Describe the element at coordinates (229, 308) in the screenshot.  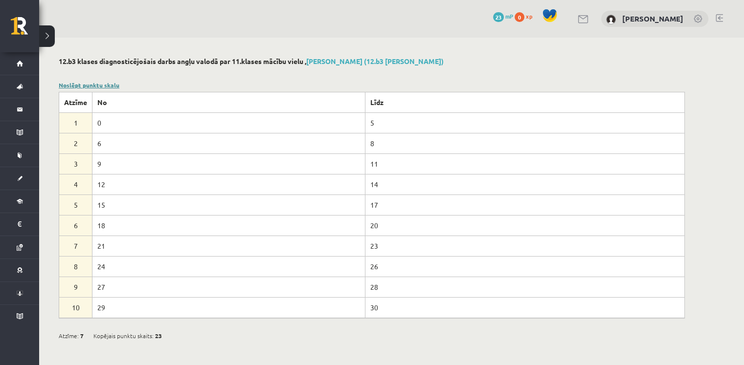
I see `td: 29` at that location.